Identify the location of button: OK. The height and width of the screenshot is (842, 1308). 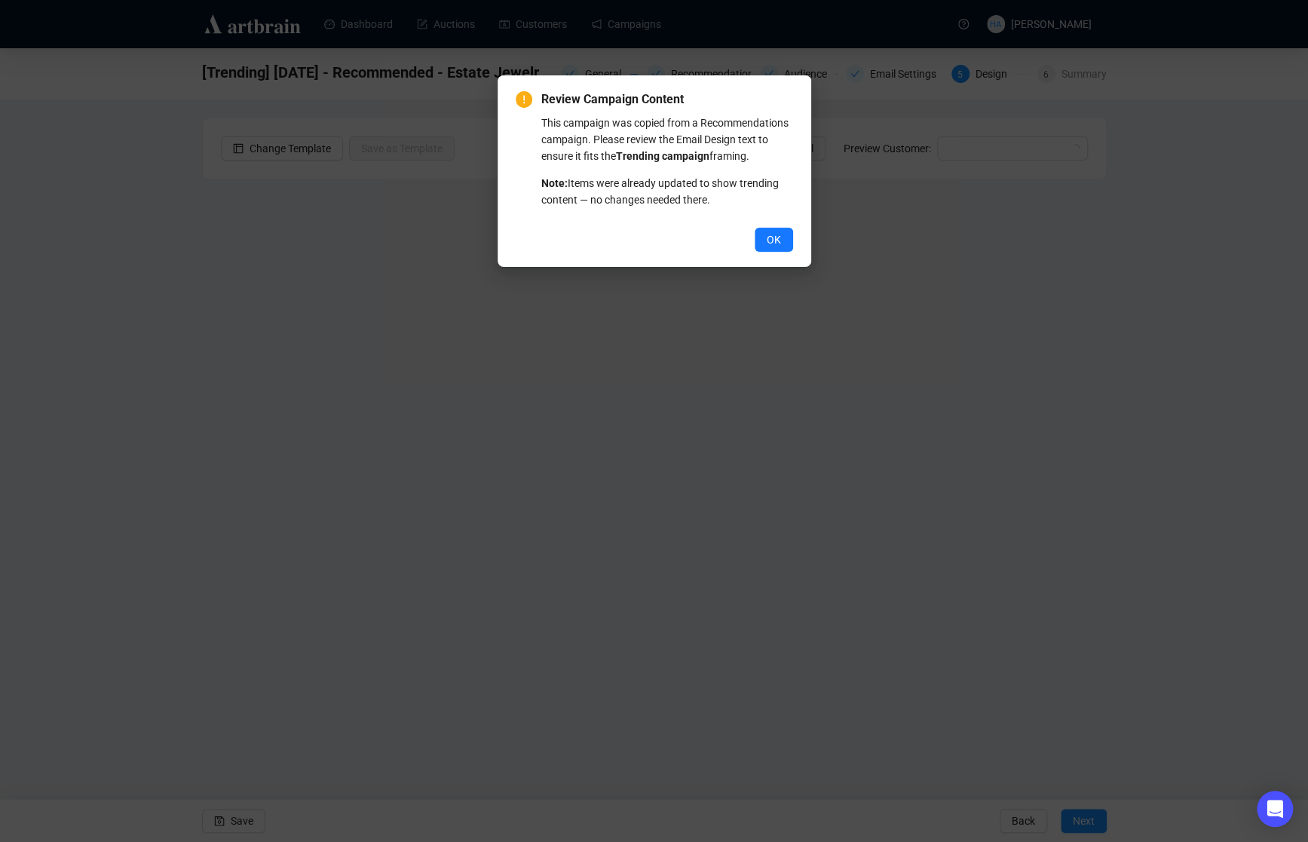
(774, 240).